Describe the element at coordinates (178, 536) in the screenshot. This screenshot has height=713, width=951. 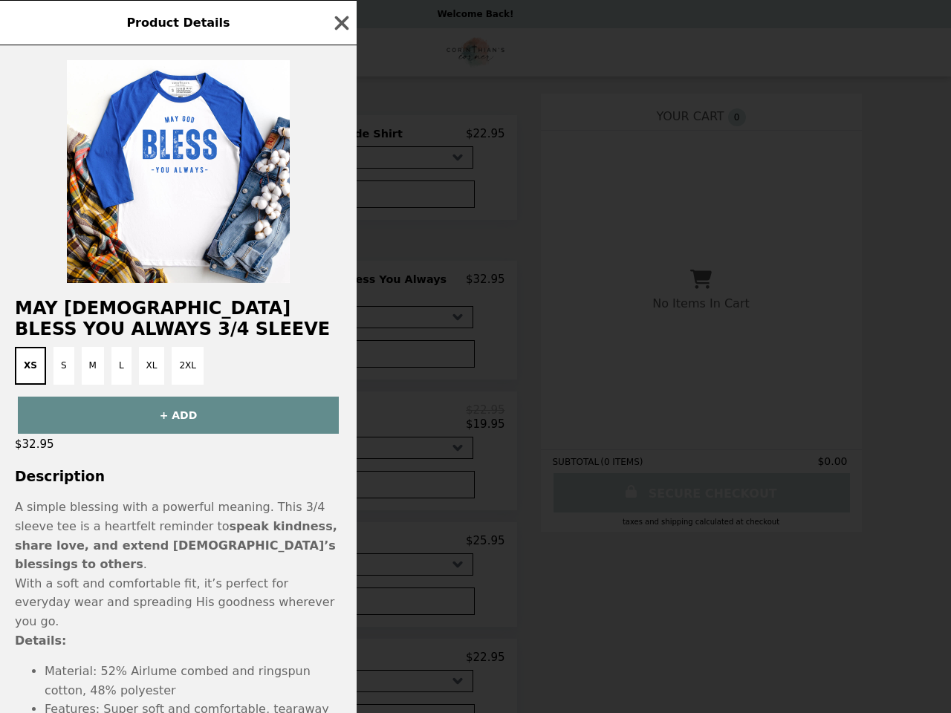
I see `p: A simple blessing with a powerful meaning. This 3/4 sleeve tee is a heartfelt reminder to .` at that location.